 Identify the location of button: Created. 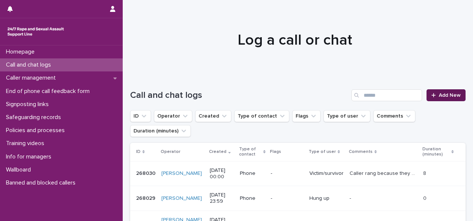
(213, 116).